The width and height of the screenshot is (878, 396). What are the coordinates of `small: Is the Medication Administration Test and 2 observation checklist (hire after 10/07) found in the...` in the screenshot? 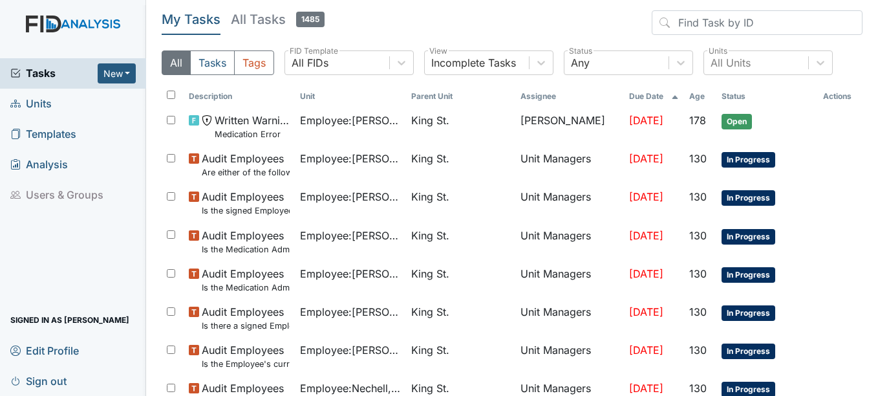 It's located at (246, 287).